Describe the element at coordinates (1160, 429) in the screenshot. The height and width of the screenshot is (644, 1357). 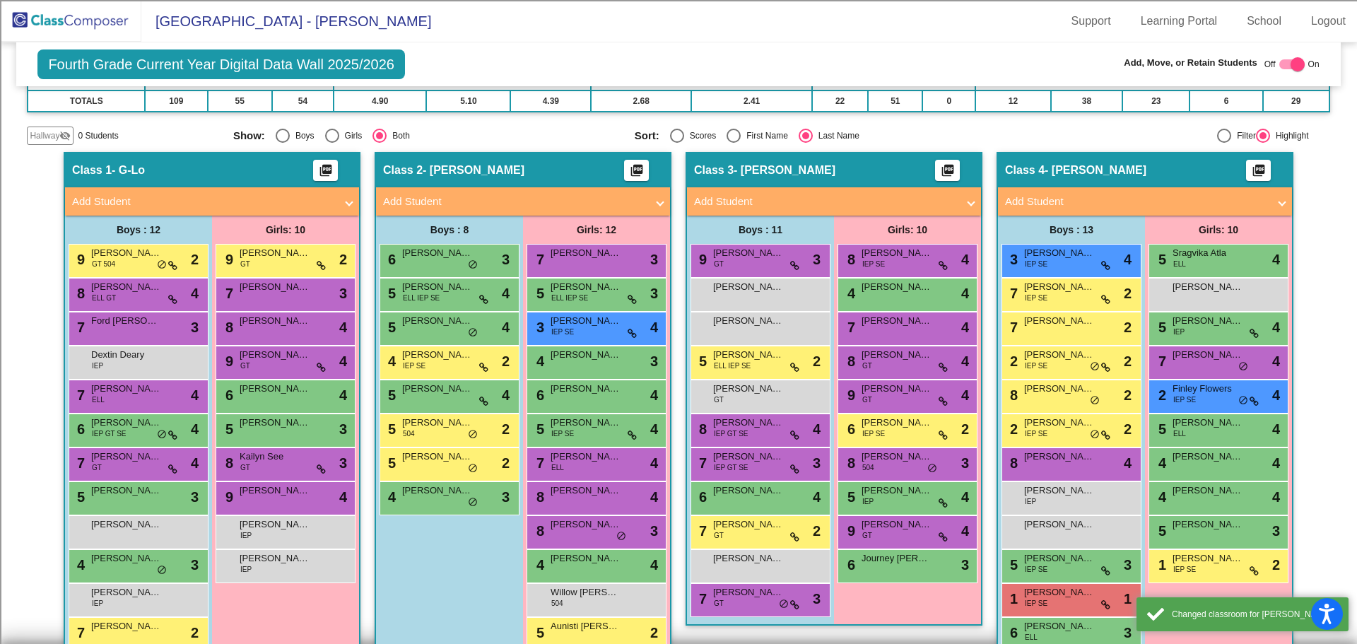
I see `span: 5` at that location.